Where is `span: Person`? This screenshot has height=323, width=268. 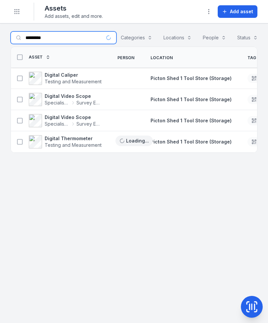
span: Person is located at coordinates (126, 58).